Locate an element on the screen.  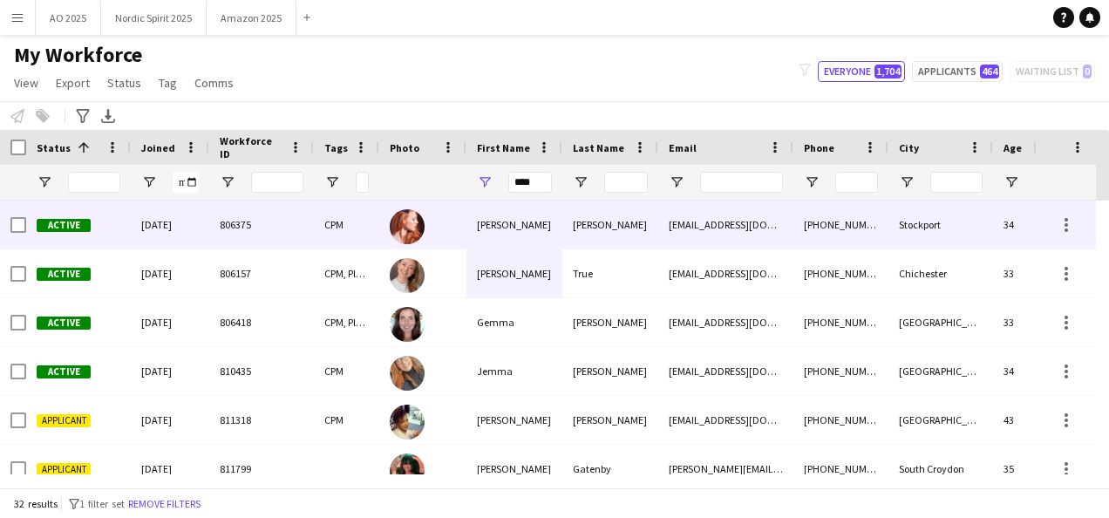
span: City is located at coordinates (908, 147).